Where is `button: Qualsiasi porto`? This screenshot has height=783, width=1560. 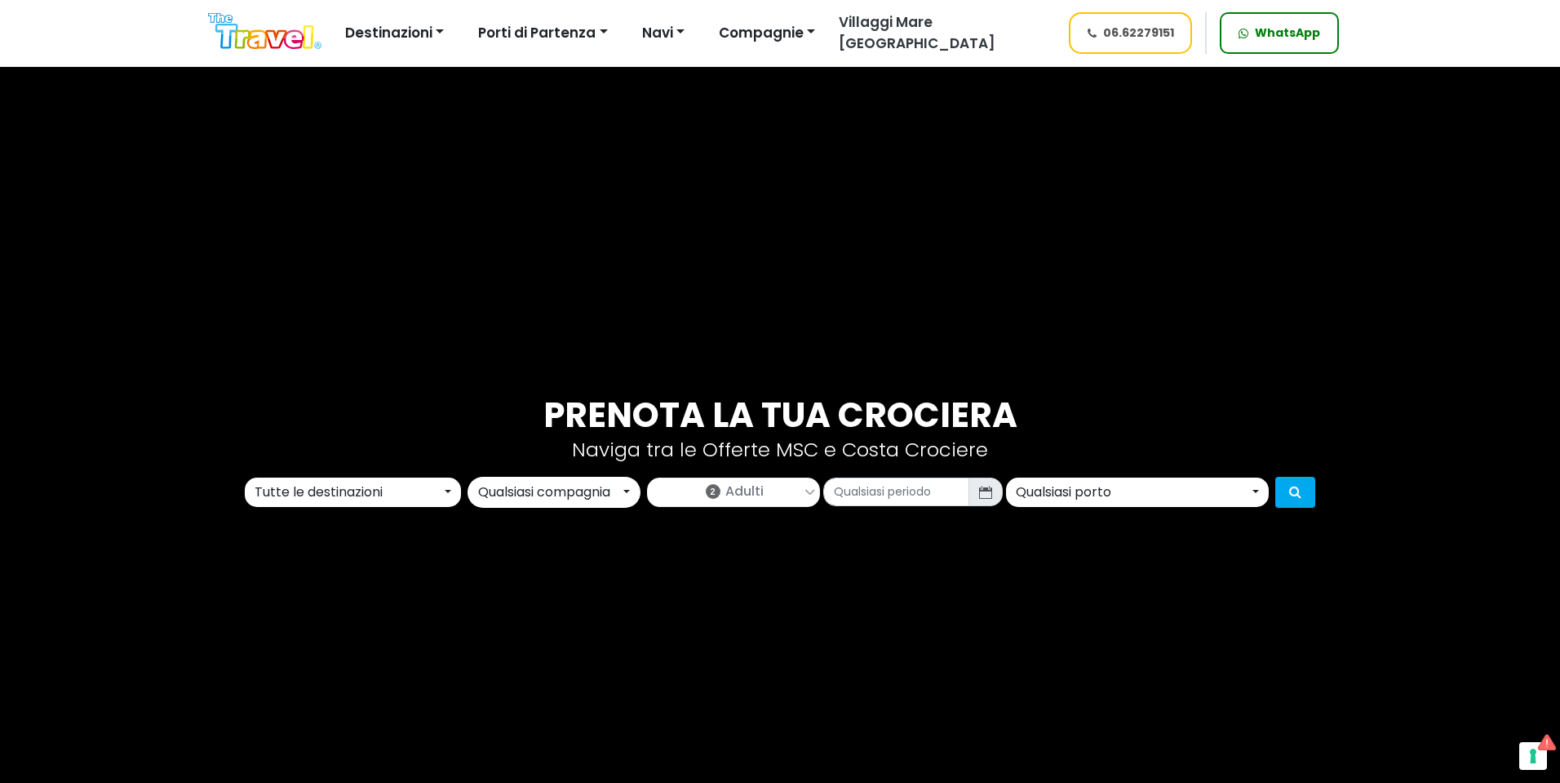
button: Qualsiasi porto is located at coordinates (1138, 492).